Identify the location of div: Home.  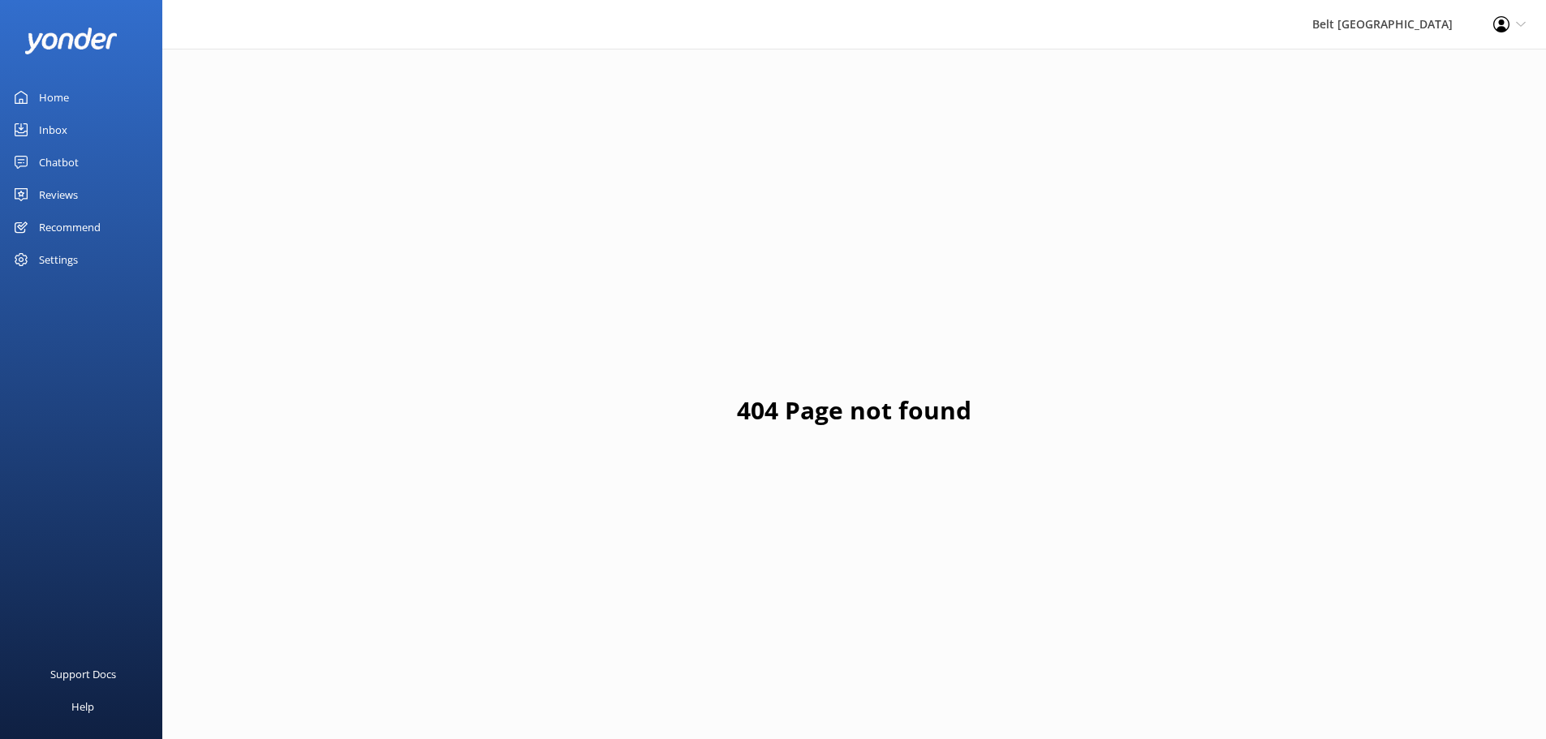
(54, 97).